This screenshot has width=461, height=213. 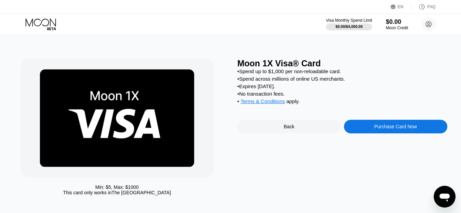 What do you see at coordinates (289, 127) in the screenshot?
I see `div: Back` at bounding box center [289, 127].